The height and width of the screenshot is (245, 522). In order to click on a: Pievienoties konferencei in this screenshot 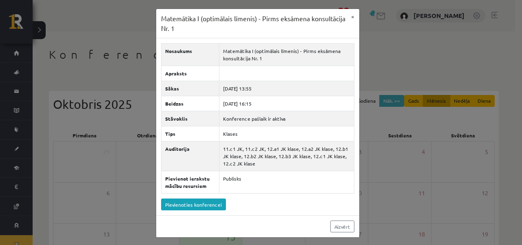, I will do `click(193, 204)`.